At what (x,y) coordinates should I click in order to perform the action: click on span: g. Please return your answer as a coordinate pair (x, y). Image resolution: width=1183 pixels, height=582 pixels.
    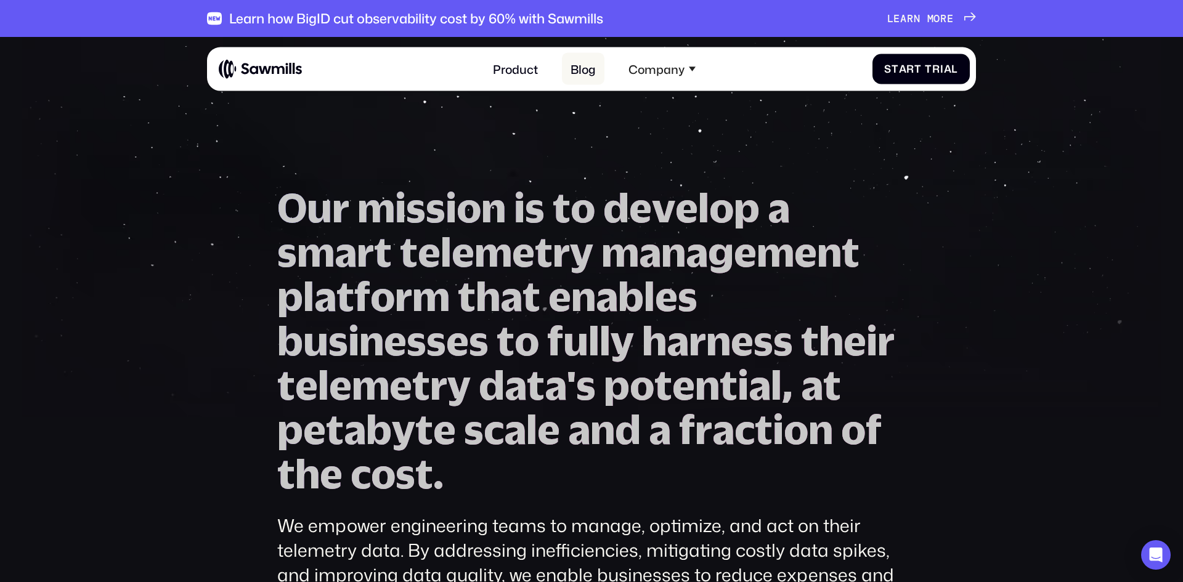
    Looking at the image, I should click on (721, 251).